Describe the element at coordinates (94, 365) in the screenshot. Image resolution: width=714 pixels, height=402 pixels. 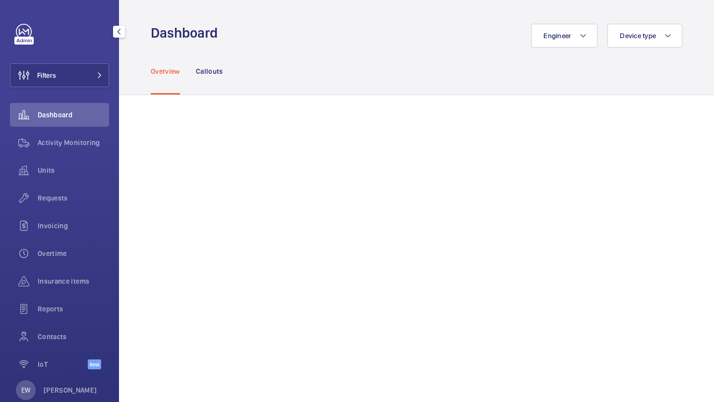
I see `span: Beta` at that location.